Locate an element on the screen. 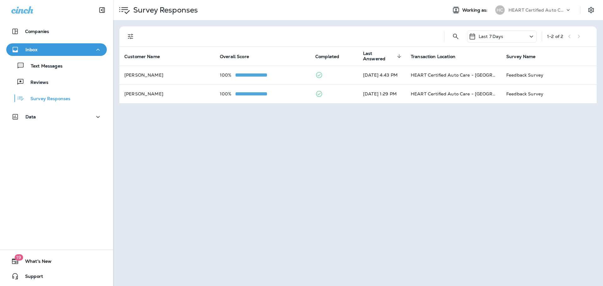 The height and width of the screenshot is (286, 603). div: 1 - 2 of 2 is located at coordinates (555, 36).